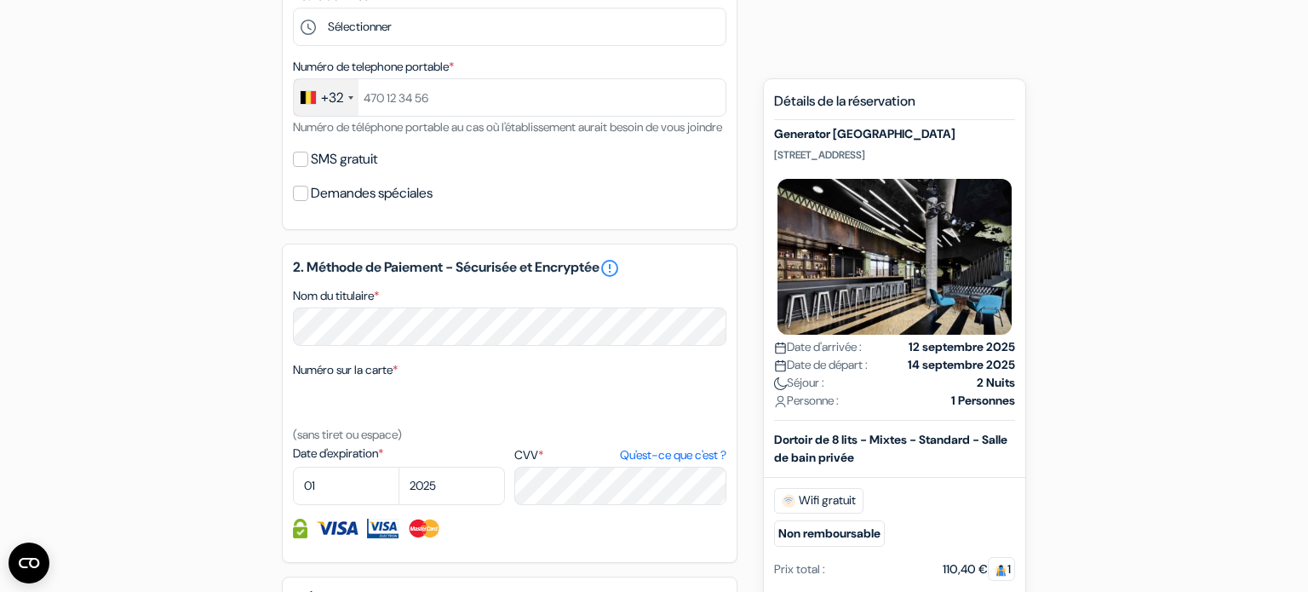 The width and height of the screenshot is (1308, 592). Describe the element at coordinates (818, 347) in the screenshot. I see `span: Date d'arrivée :` at that location.